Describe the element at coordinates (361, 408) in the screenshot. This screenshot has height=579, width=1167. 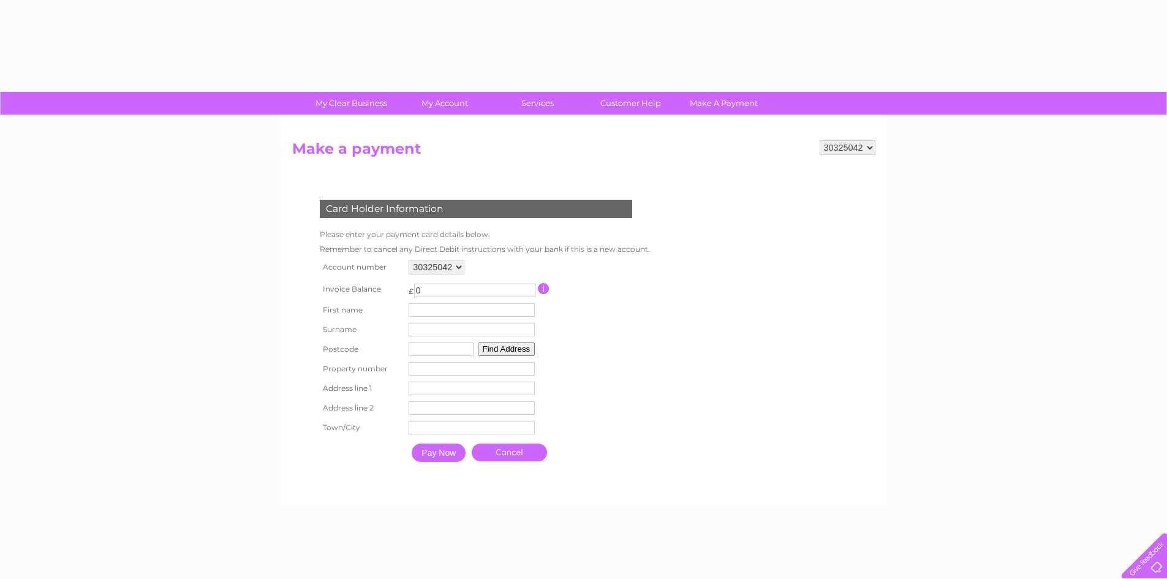
I see `th: Address line 2` at that location.